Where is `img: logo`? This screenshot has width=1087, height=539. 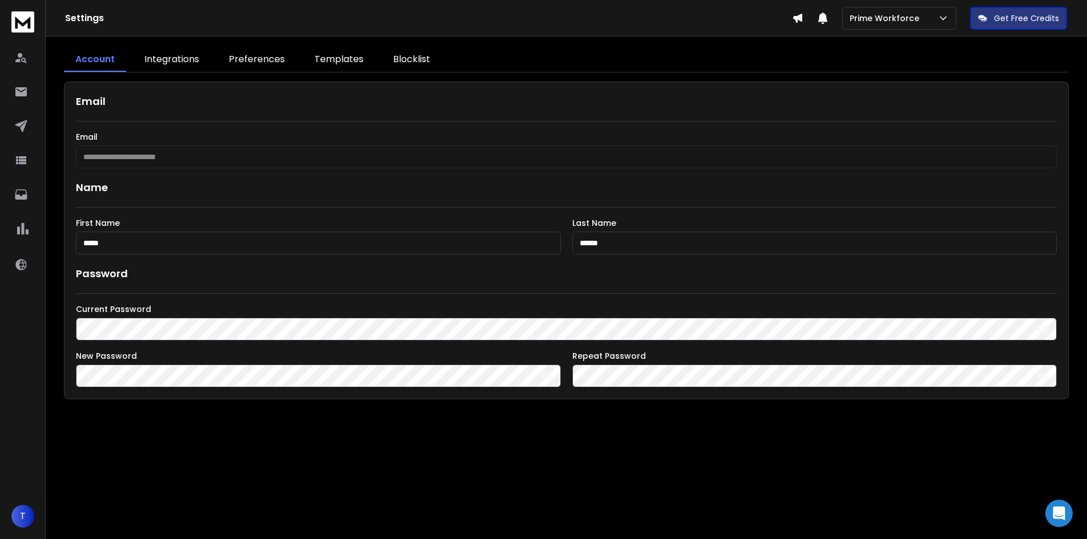
img: logo is located at coordinates (23, 22).